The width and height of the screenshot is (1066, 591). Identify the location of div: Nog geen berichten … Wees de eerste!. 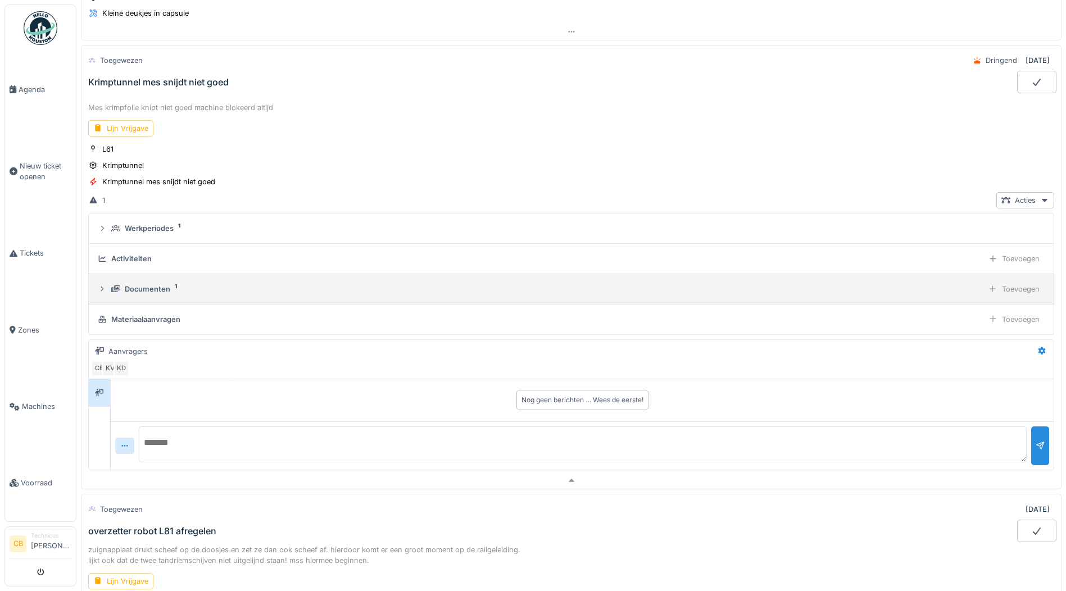
(582, 400).